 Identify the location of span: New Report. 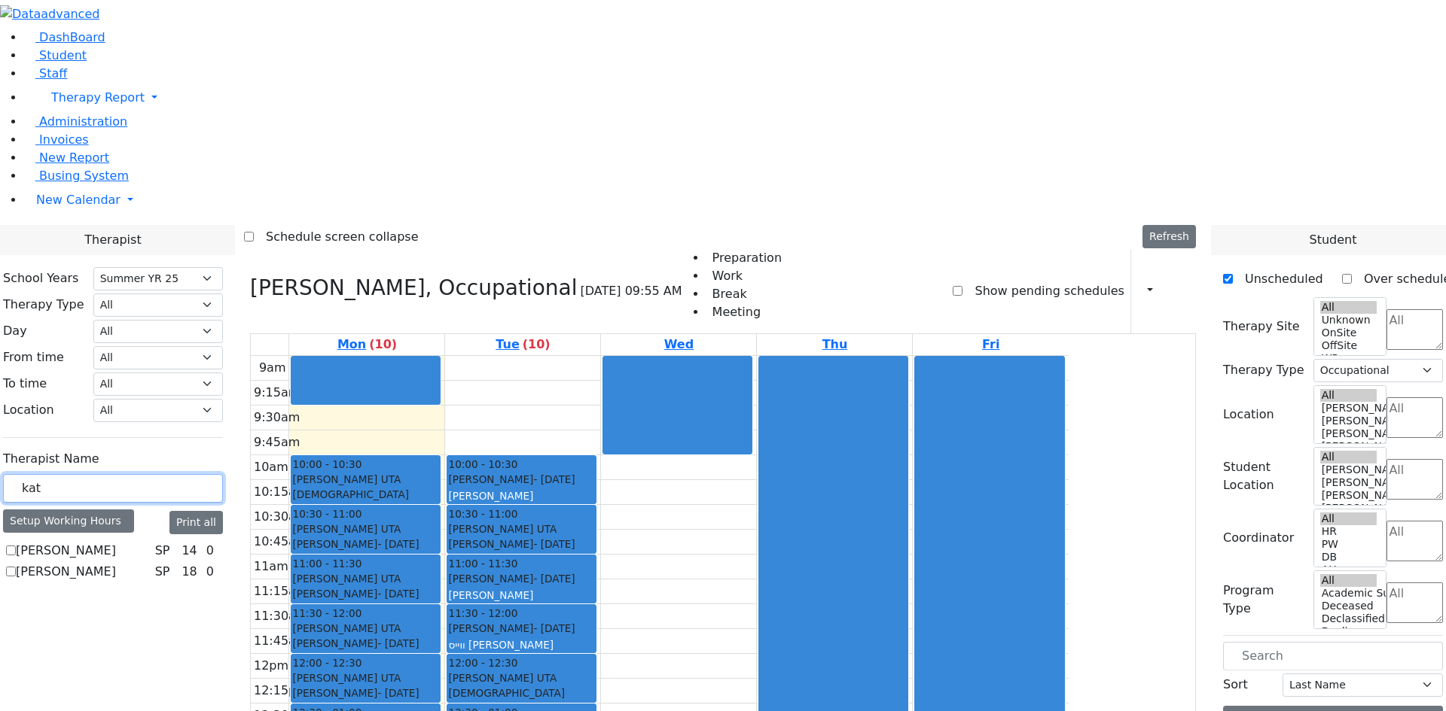
(74, 157).